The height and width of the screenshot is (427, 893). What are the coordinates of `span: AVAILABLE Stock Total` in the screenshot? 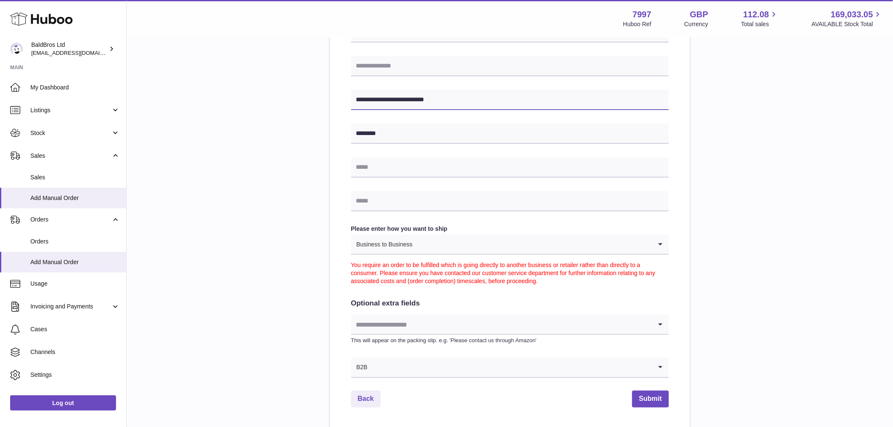 It's located at (847, 24).